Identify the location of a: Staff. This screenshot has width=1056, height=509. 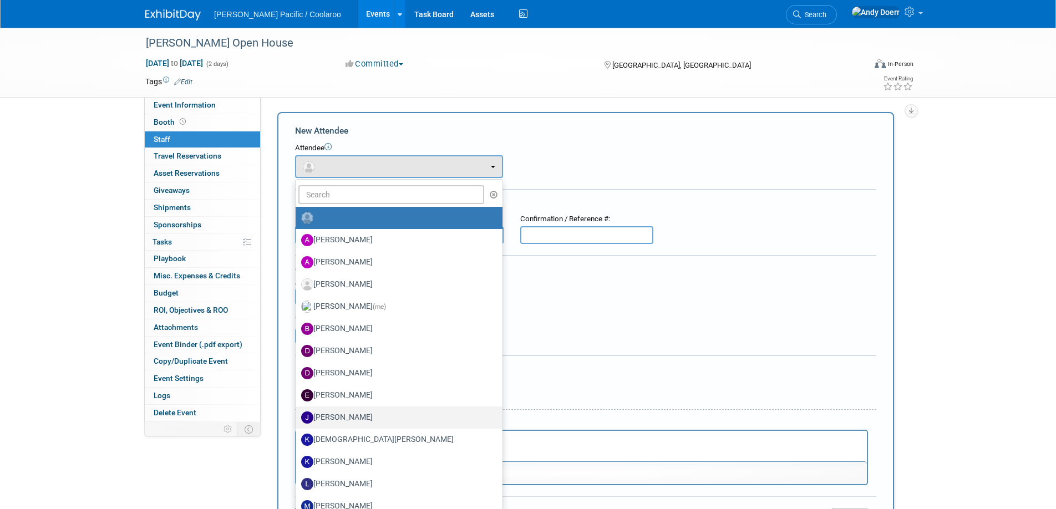
(202, 140).